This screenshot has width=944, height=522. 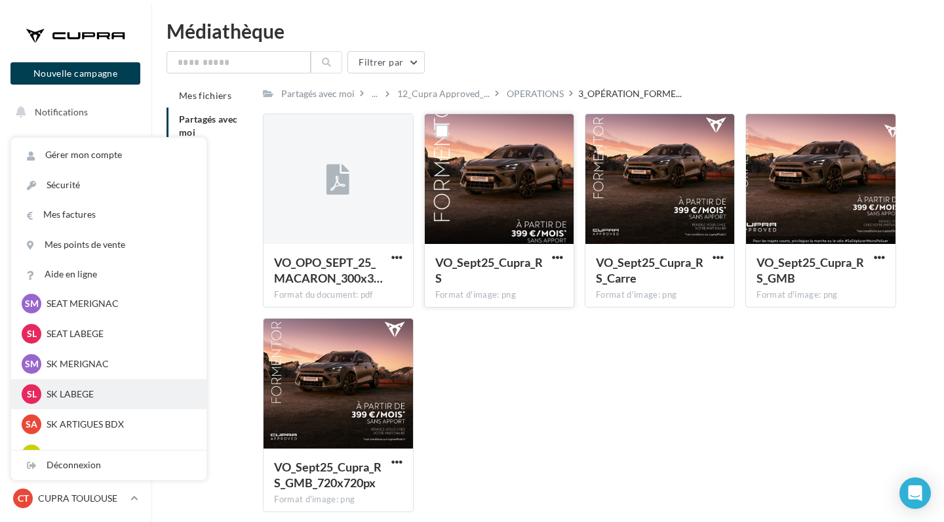 I want to click on span: 3_OPÉRATION_FORME..., so click(x=630, y=94).